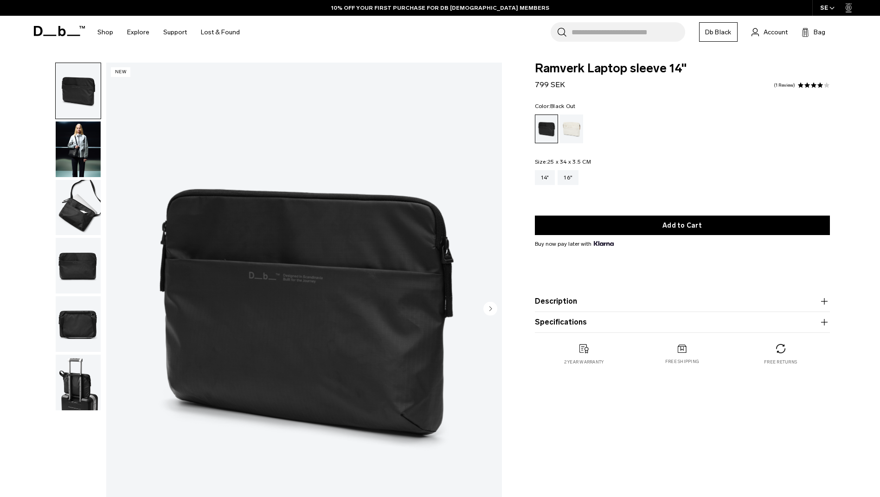 This screenshot has width=880, height=497. Describe the element at coordinates (105, 32) in the screenshot. I see `a: Shop` at that location.